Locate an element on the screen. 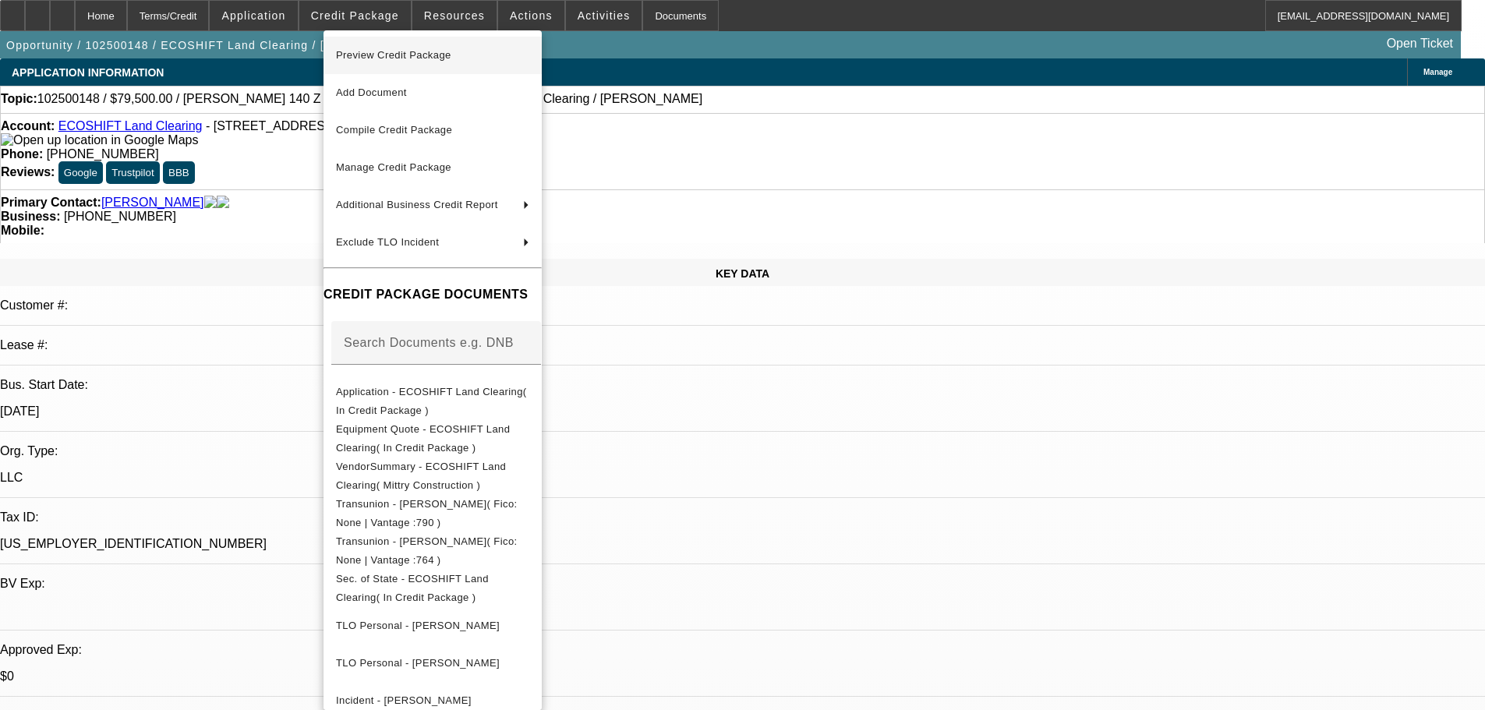 The height and width of the screenshot is (710, 1485). button: Transunion - Herber, Jeremy( Fico: None | Vantage :764 ) is located at coordinates (433, 551).